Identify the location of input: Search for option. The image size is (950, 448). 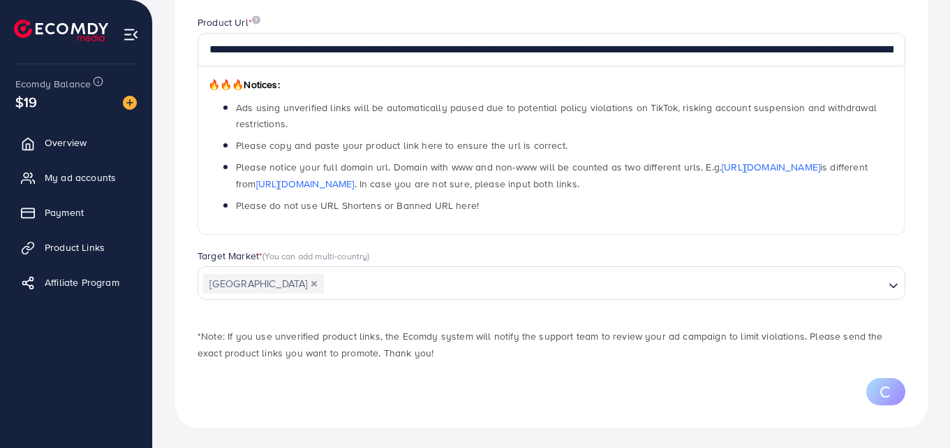
(604, 283).